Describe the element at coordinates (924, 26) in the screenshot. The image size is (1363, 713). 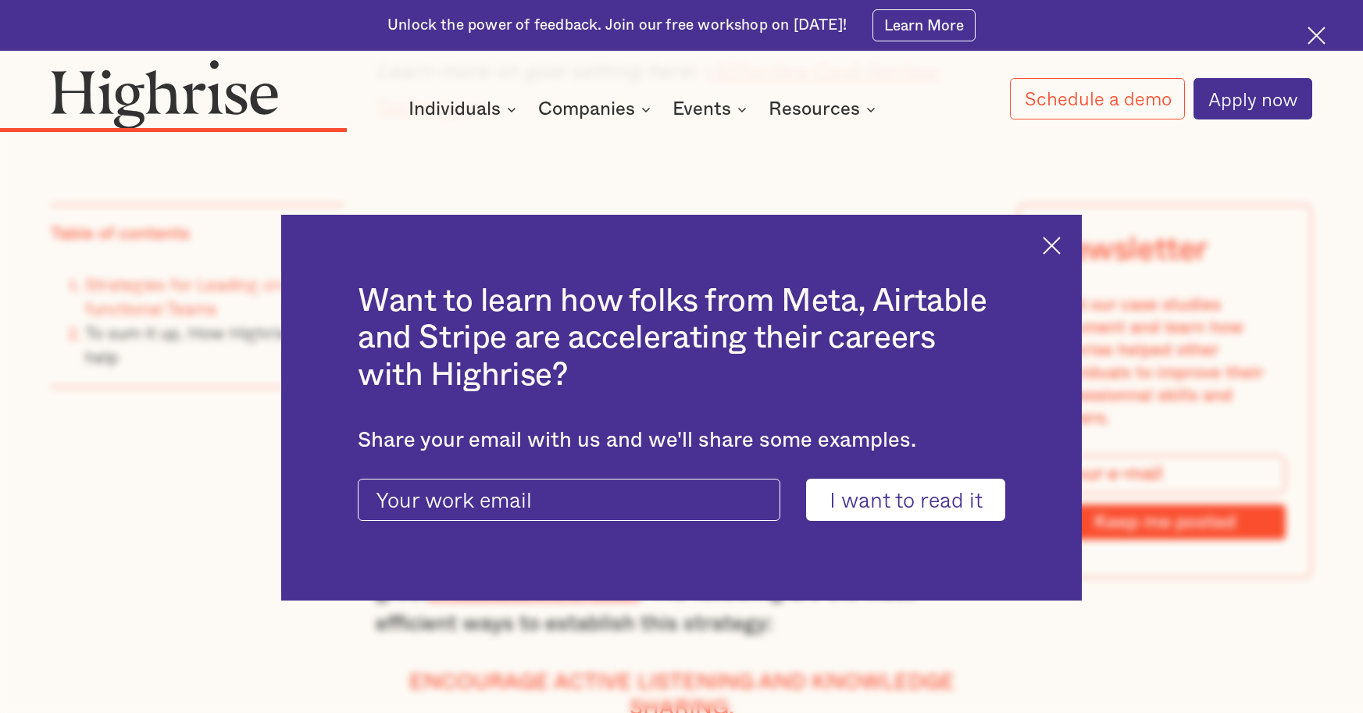
I see `a: Learn More` at that location.